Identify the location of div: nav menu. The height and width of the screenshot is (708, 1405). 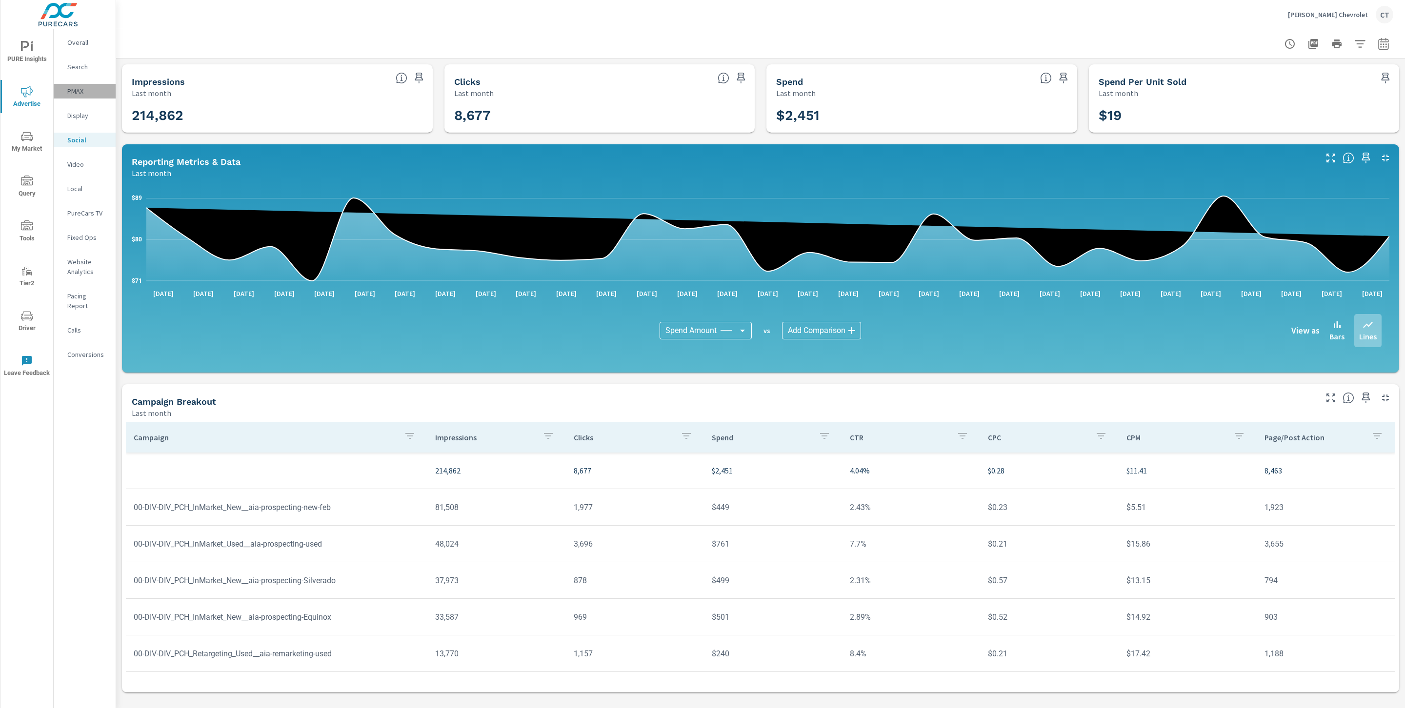
(27, 209).